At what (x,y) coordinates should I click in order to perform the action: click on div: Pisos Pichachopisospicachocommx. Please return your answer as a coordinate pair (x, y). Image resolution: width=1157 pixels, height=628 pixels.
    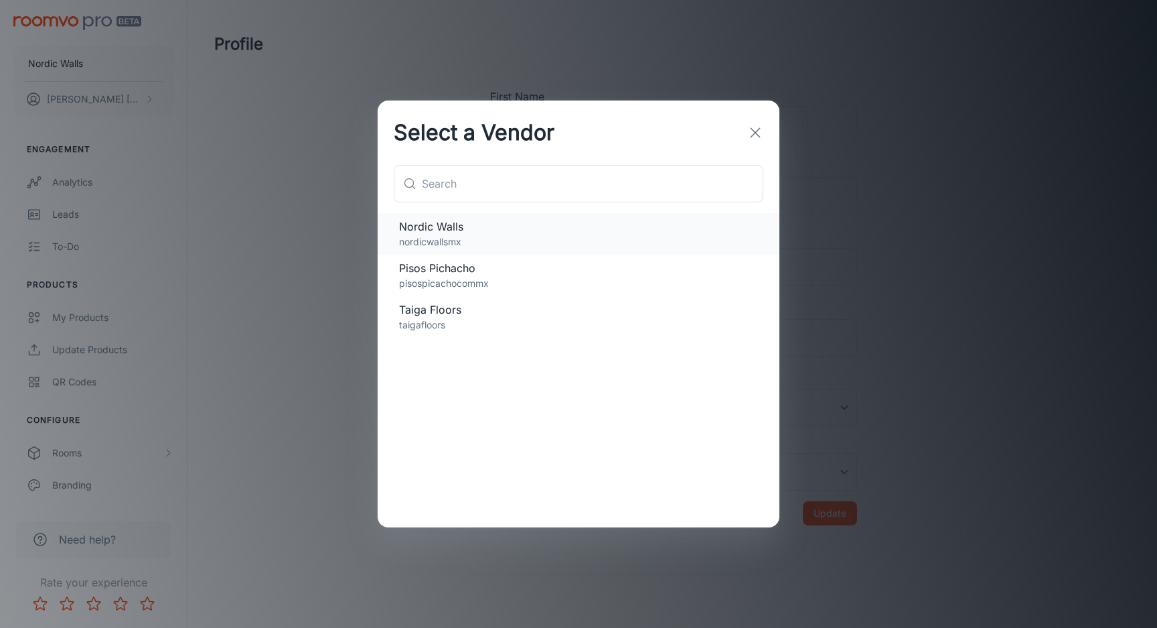
    Looking at the image, I should click on (579, 275).